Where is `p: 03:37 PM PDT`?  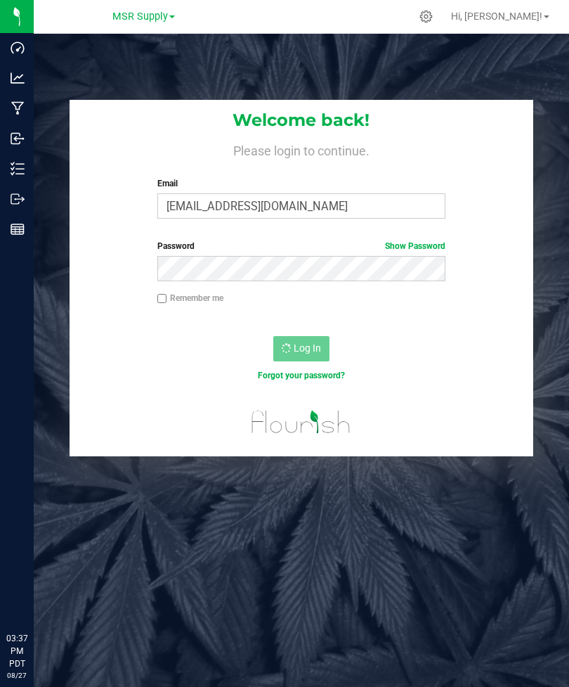
p: 03:37 PM PDT is located at coordinates (17, 651).